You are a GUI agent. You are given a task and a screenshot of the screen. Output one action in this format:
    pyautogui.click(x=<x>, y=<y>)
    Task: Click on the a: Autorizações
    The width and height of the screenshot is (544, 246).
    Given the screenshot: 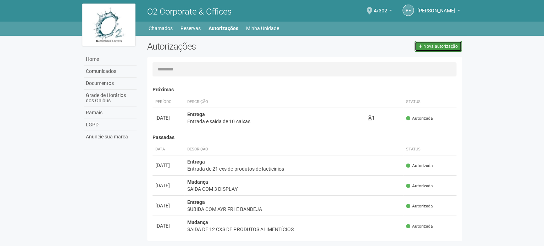 What is the action you would take?
    pyautogui.click(x=223, y=28)
    